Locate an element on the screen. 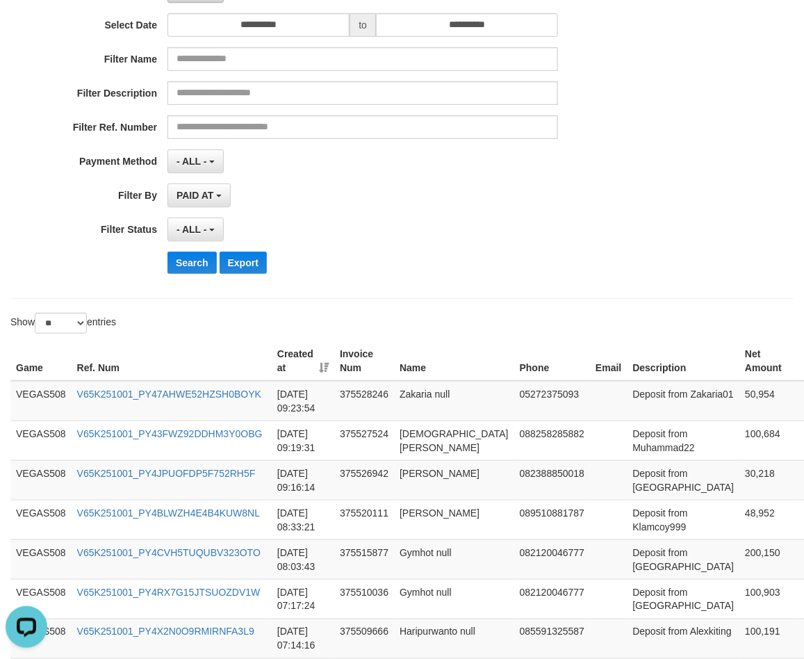 This screenshot has height=659, width=804. a: V65K251001_PY4JPUOFDP5F752RH5F is located at coordinates (166, 473).